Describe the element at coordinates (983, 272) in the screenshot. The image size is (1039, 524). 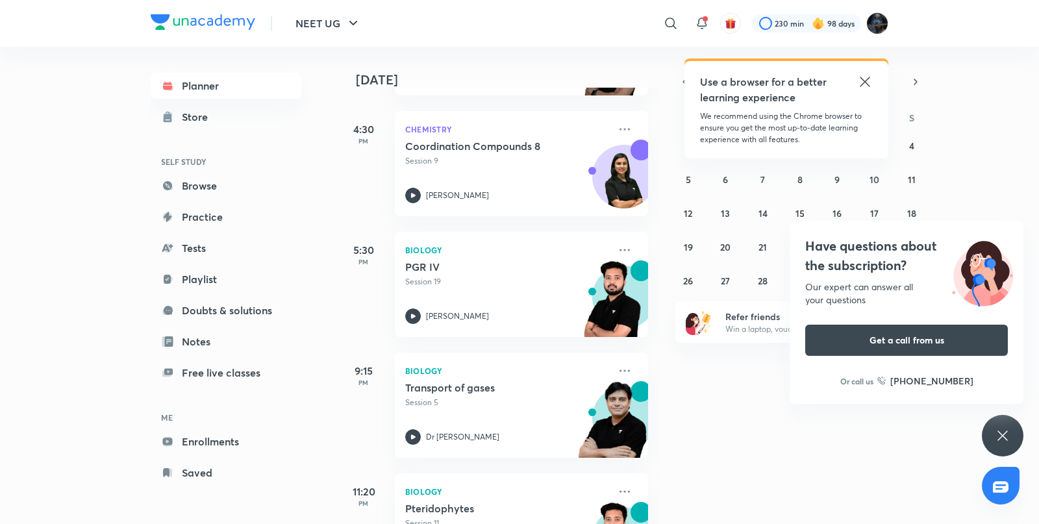
I see `img: ttu_illustration_new.svg` at that location.